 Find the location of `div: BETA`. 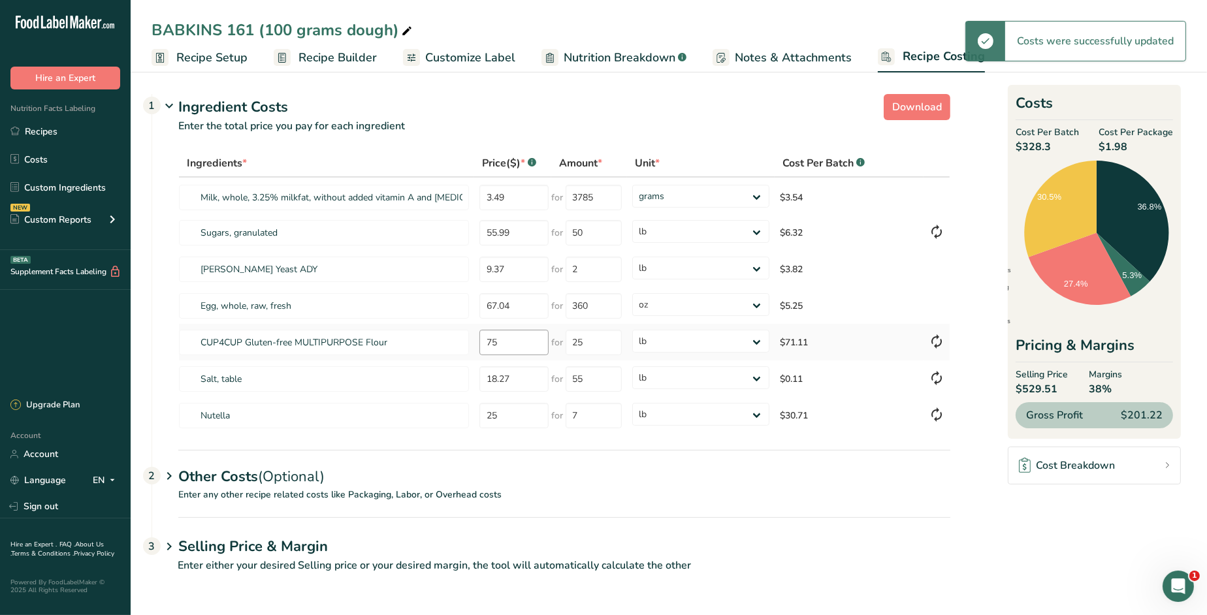

div: BETA is located at coordinates (20, 260).